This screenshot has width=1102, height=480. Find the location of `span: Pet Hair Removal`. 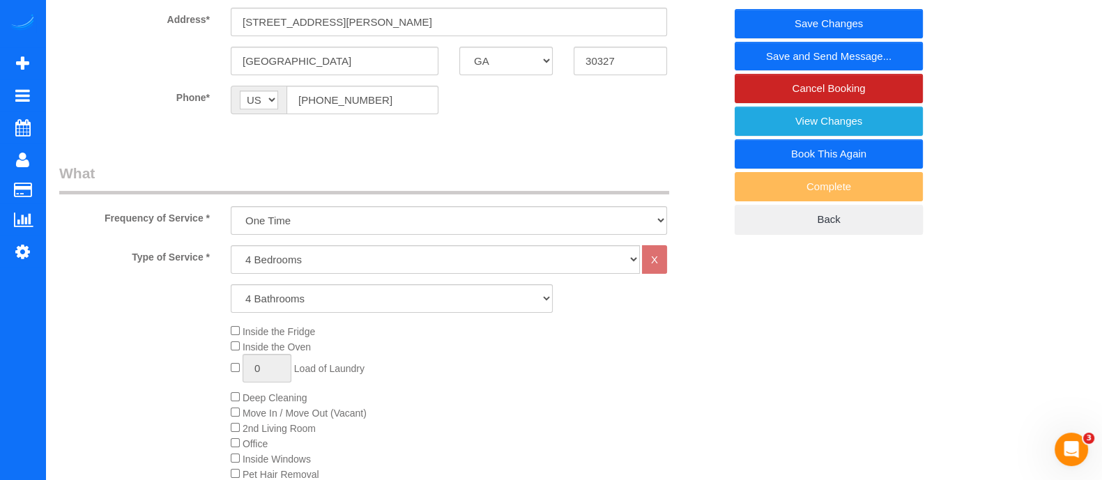

span: Pet Hair Removal is located at coordinates (281, 475).